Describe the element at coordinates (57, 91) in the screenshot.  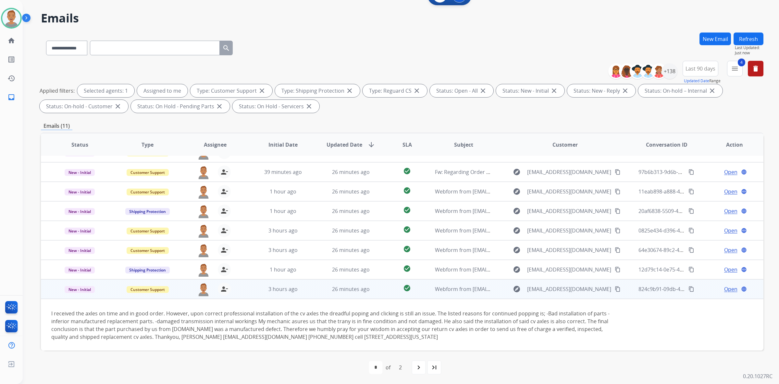
I see `p: Applied filters:` at that location.